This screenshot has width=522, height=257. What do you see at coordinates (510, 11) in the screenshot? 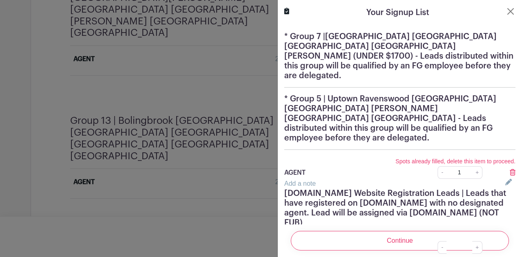
I see `button: Close` at bounding box center [510, 11].